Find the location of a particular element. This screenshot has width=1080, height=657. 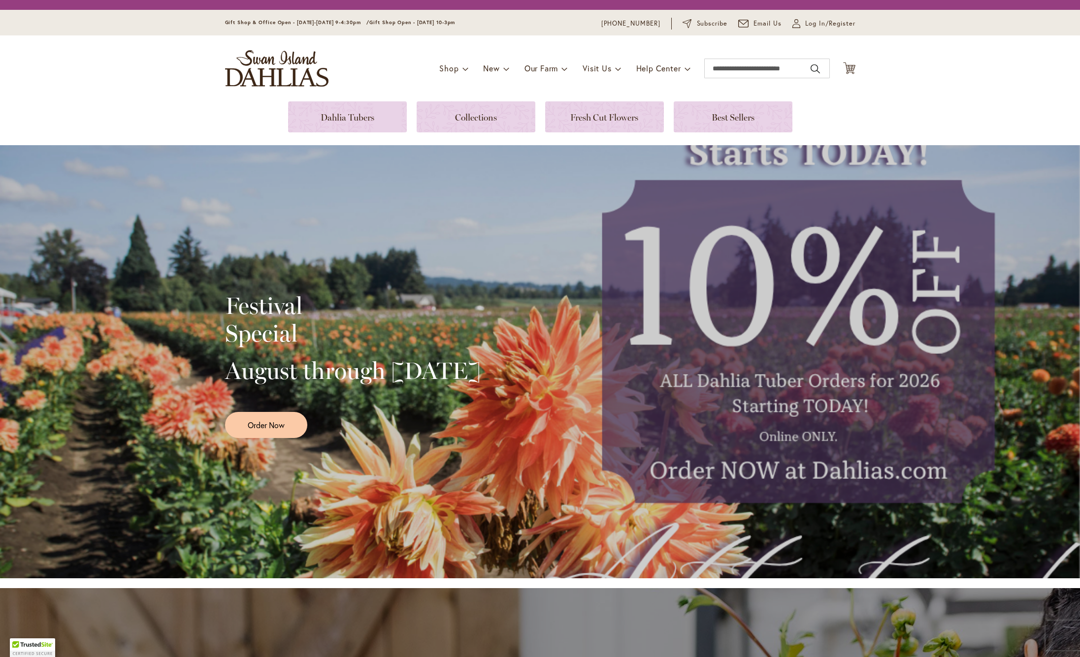

button: Search is located at coordinates (815, 69).